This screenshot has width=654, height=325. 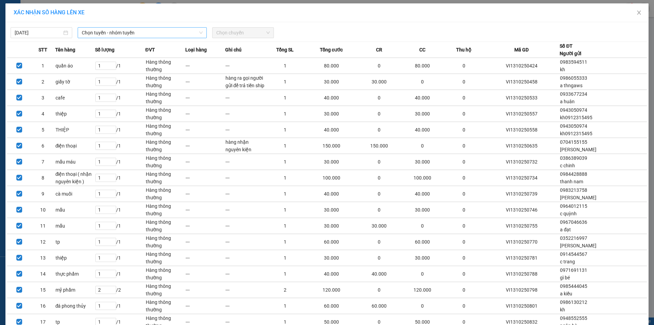 I want to click on td: mẫu máu, so click(x=75, y=162).